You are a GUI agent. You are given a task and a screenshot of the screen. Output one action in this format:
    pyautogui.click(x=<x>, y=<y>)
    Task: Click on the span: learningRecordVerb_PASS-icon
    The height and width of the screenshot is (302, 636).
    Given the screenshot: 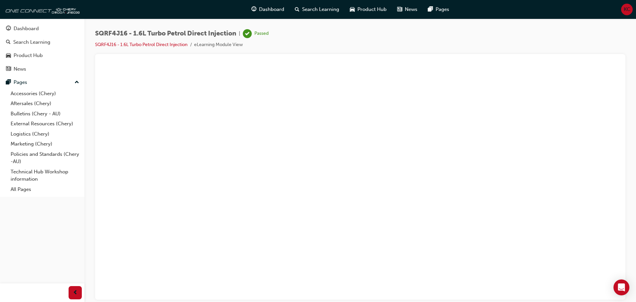 What is the action you would take?
    pyautogui.click(x=247, y=33)
    